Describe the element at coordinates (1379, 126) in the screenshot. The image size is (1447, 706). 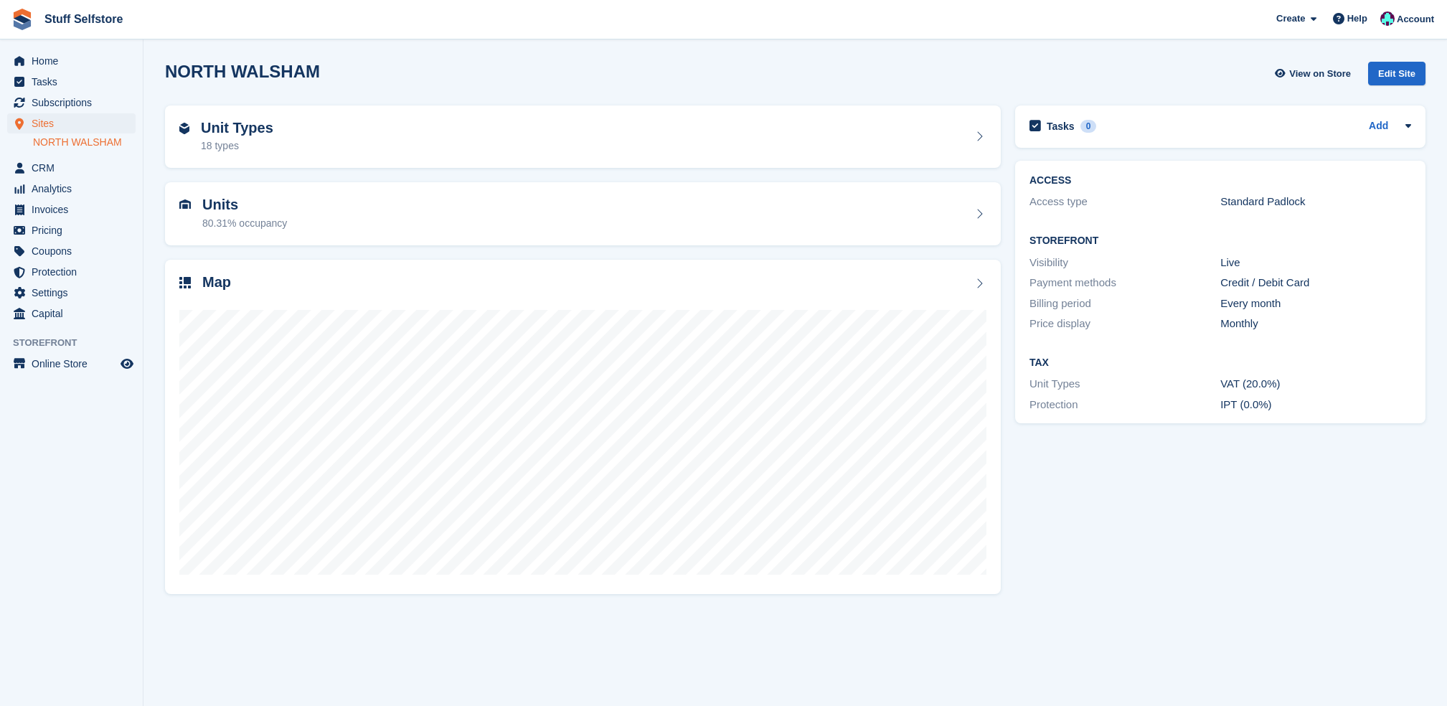
I see `a: Add` at that location.